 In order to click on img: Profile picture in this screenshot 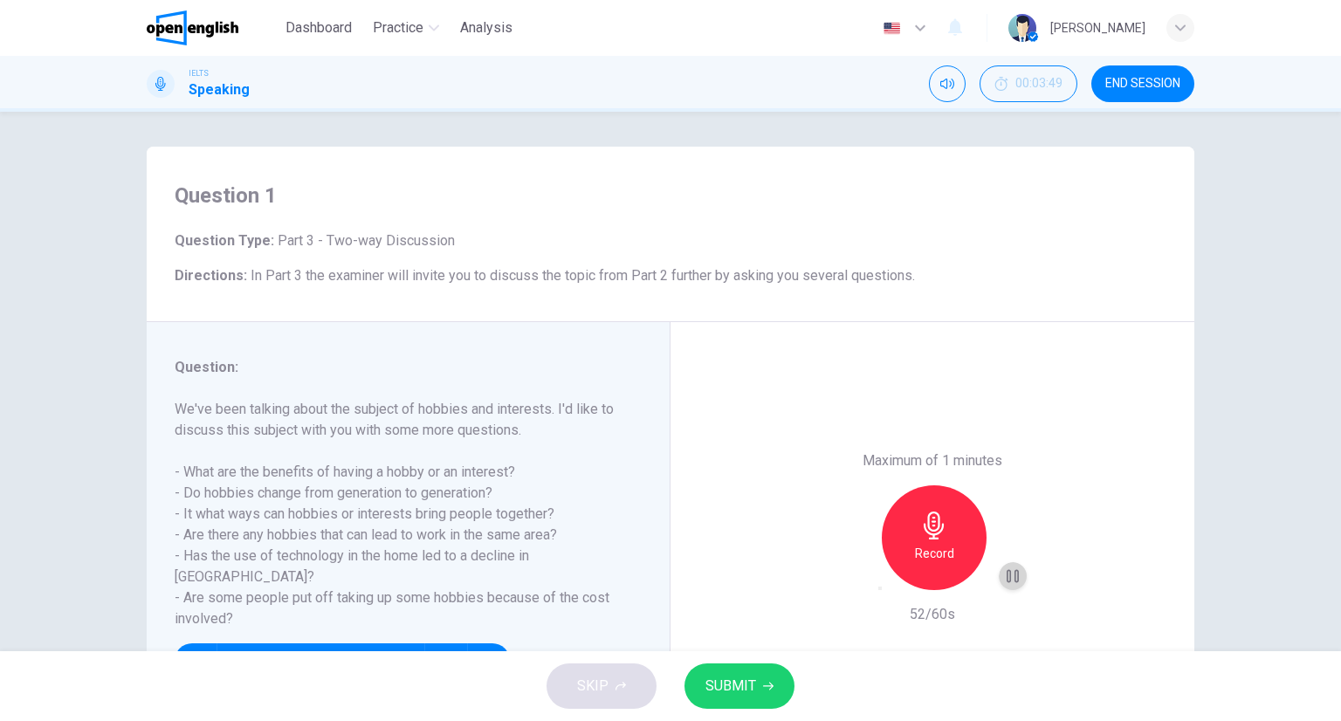, I will do `click(1022, 28)`.